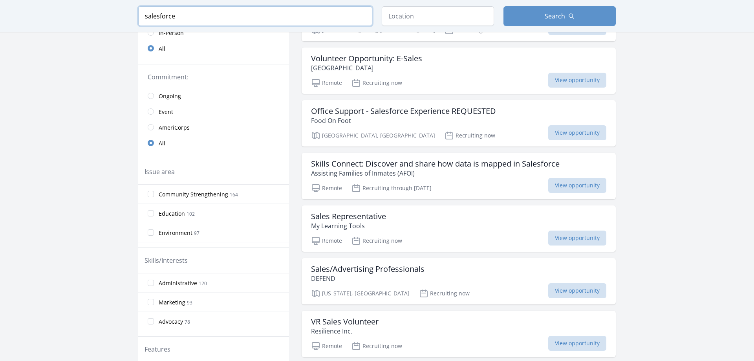 The image size is (754, 361). I want to click on span: Environment, so click(176, 233).